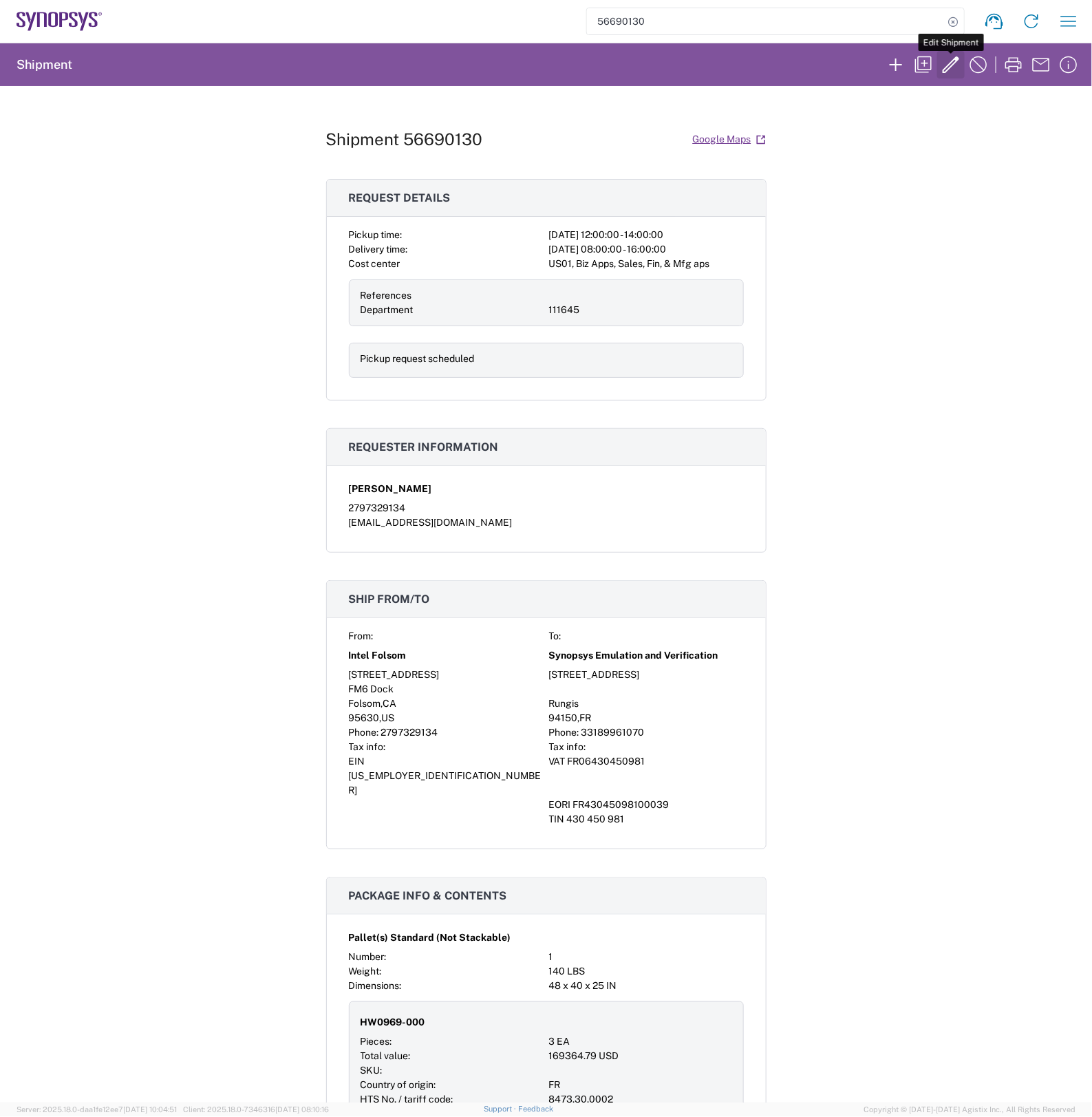  What do you see at coordinates (560, 804) in the screenshot?
I see `span: EORI` at bounding box center [560, 804].